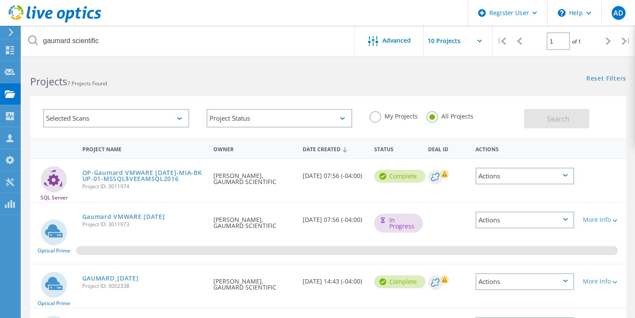 This screenshot has height=318, width=635. Describe the element at coordinates (447, 148) in the screenshot. I see `div: Deal Id` at that location.